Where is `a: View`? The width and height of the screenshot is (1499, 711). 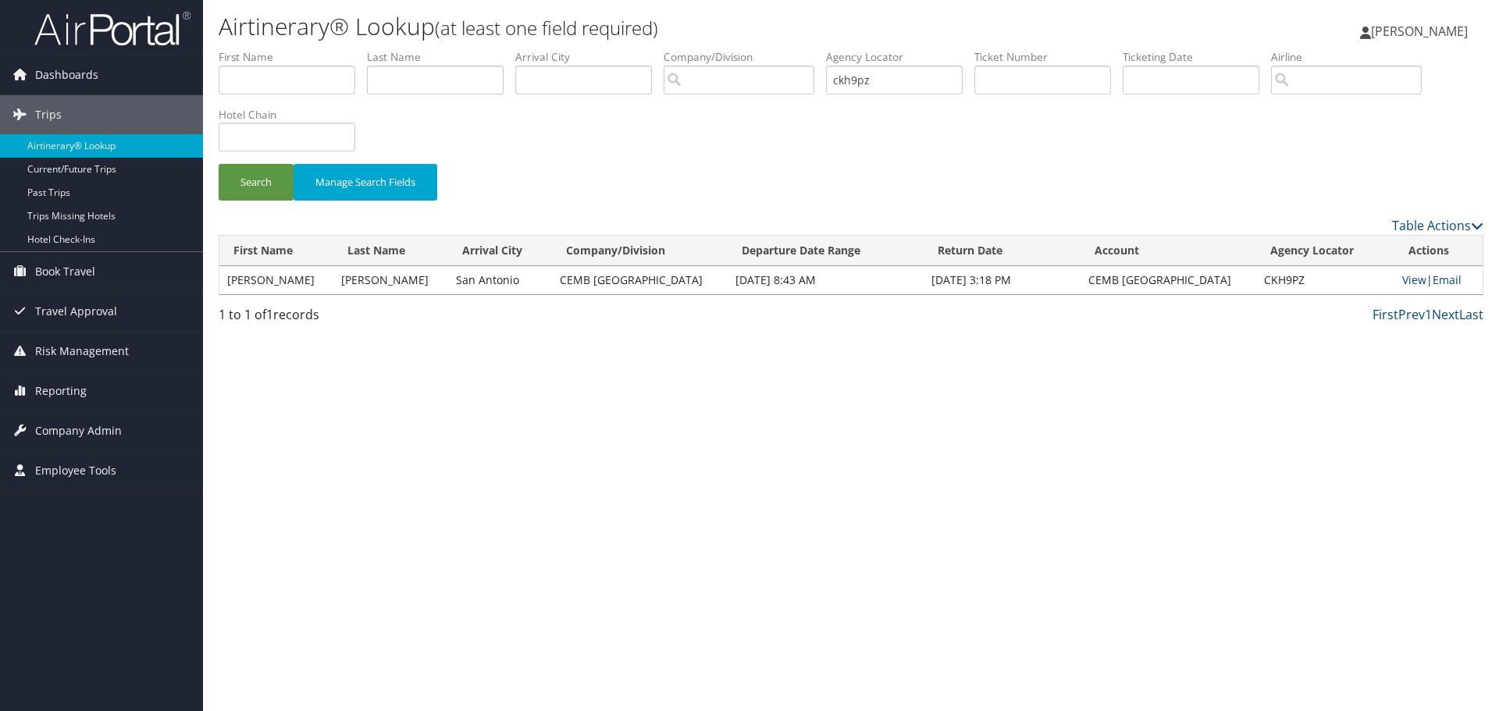 a: View is located at coordinates (1414, 279).